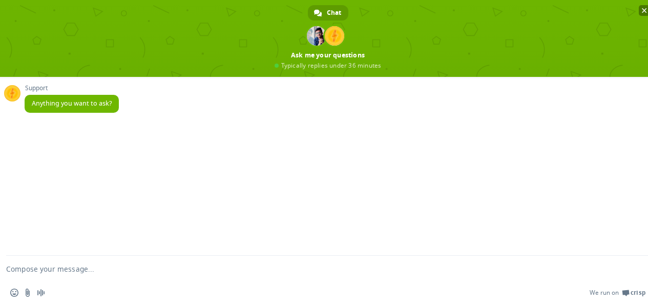 The image size is (648, 304). I want to click on a: Chat, so click(328, 13).